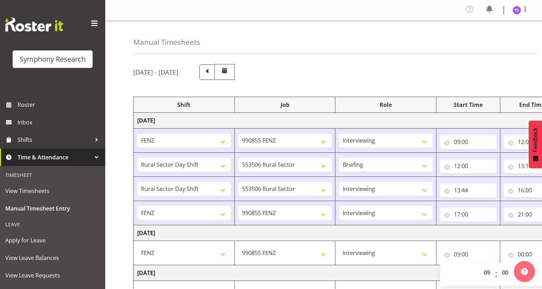 The width and height of the screenshot is (542, 289). What do you see at coordinates (53, 241) in the screenshot?
I see `span: Apply for Leave` at bounding box center [53, 241].